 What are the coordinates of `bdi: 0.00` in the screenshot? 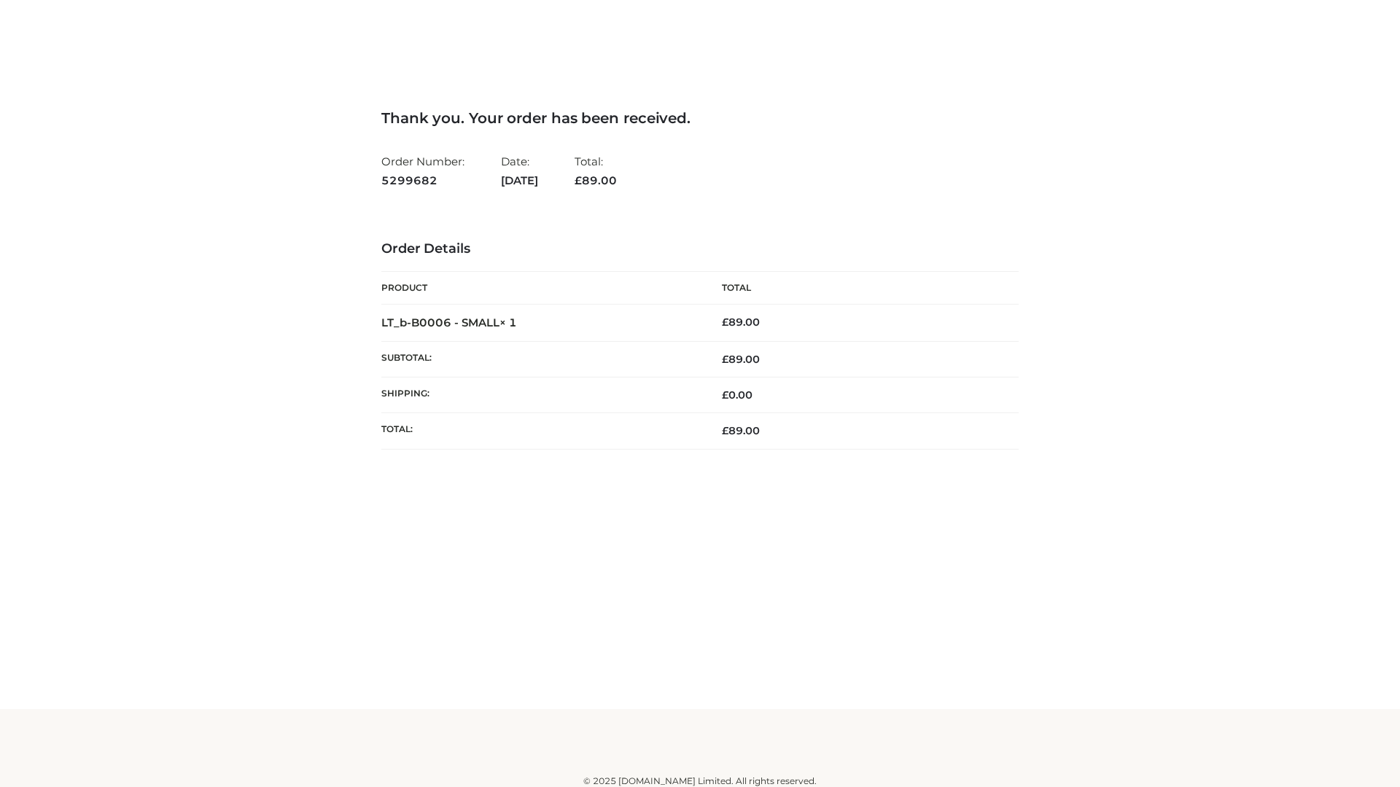 It's located at (737, 395).